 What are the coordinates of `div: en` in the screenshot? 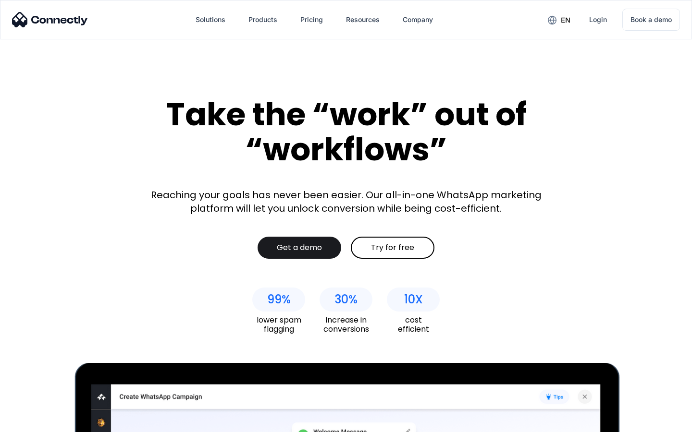 It's located at (565, 20).